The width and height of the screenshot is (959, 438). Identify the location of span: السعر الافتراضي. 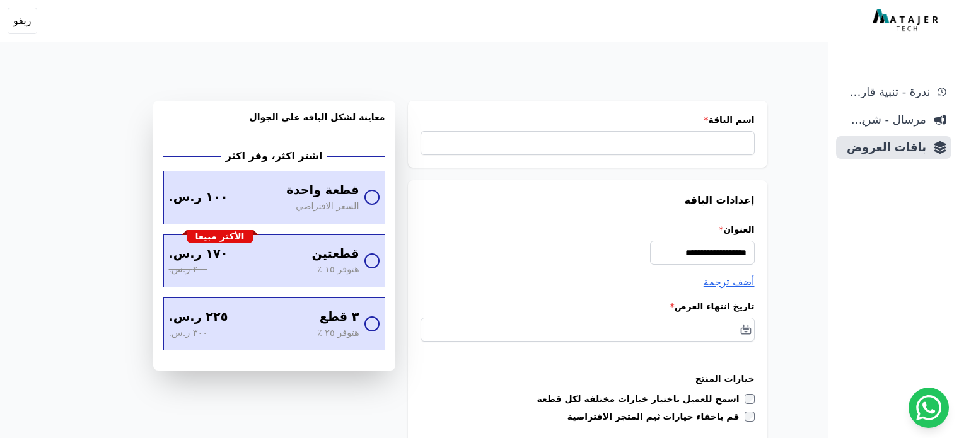
(327, 207).